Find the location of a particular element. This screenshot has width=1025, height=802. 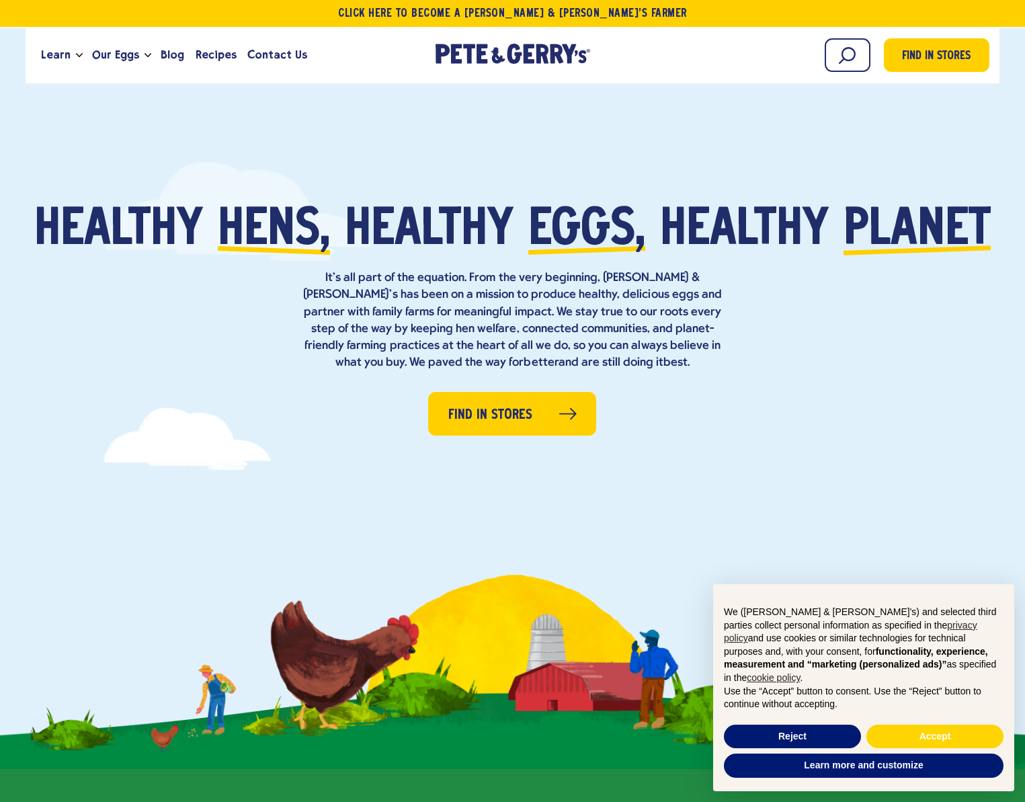

button: Open the dropdown menu for Learn is located at coordinates (79, 55).